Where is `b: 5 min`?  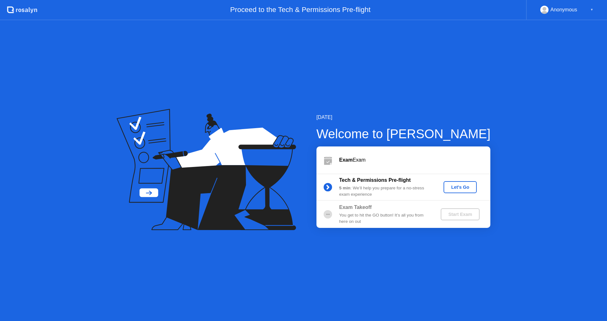 b: 5 min is located at coordinates (345, 188).